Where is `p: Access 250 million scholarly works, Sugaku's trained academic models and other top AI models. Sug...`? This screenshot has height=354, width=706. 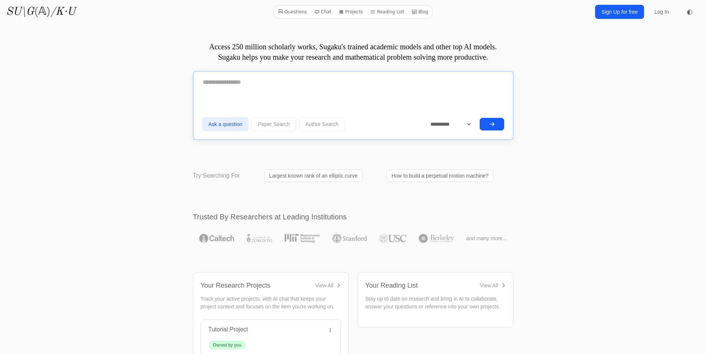
p: Access 250 million scholarly works, Sugaku's trained academic models and other top AI models. Sug... is located at coordinates (353, 52).